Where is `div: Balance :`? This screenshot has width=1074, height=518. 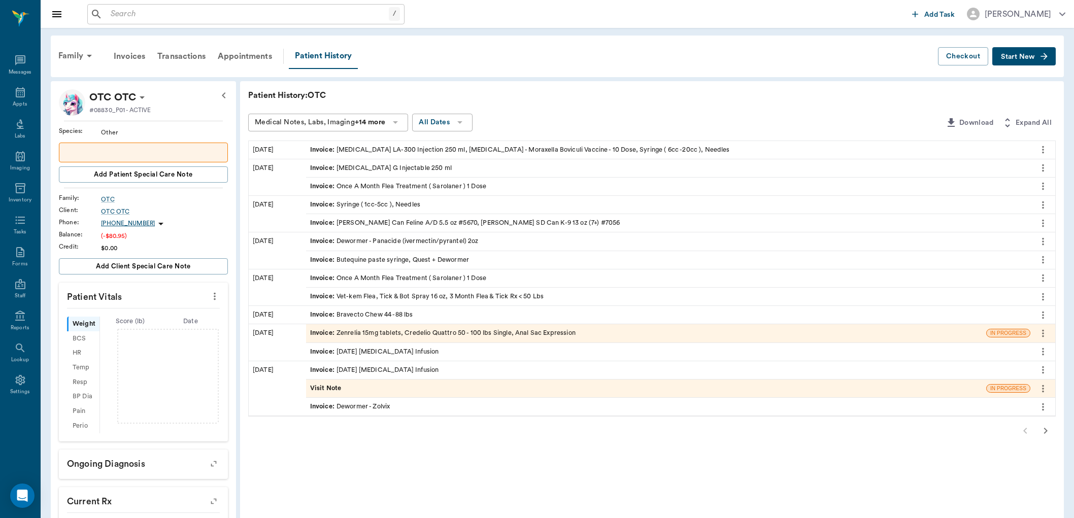 div: Balance : is located at coordinates (80, 234).